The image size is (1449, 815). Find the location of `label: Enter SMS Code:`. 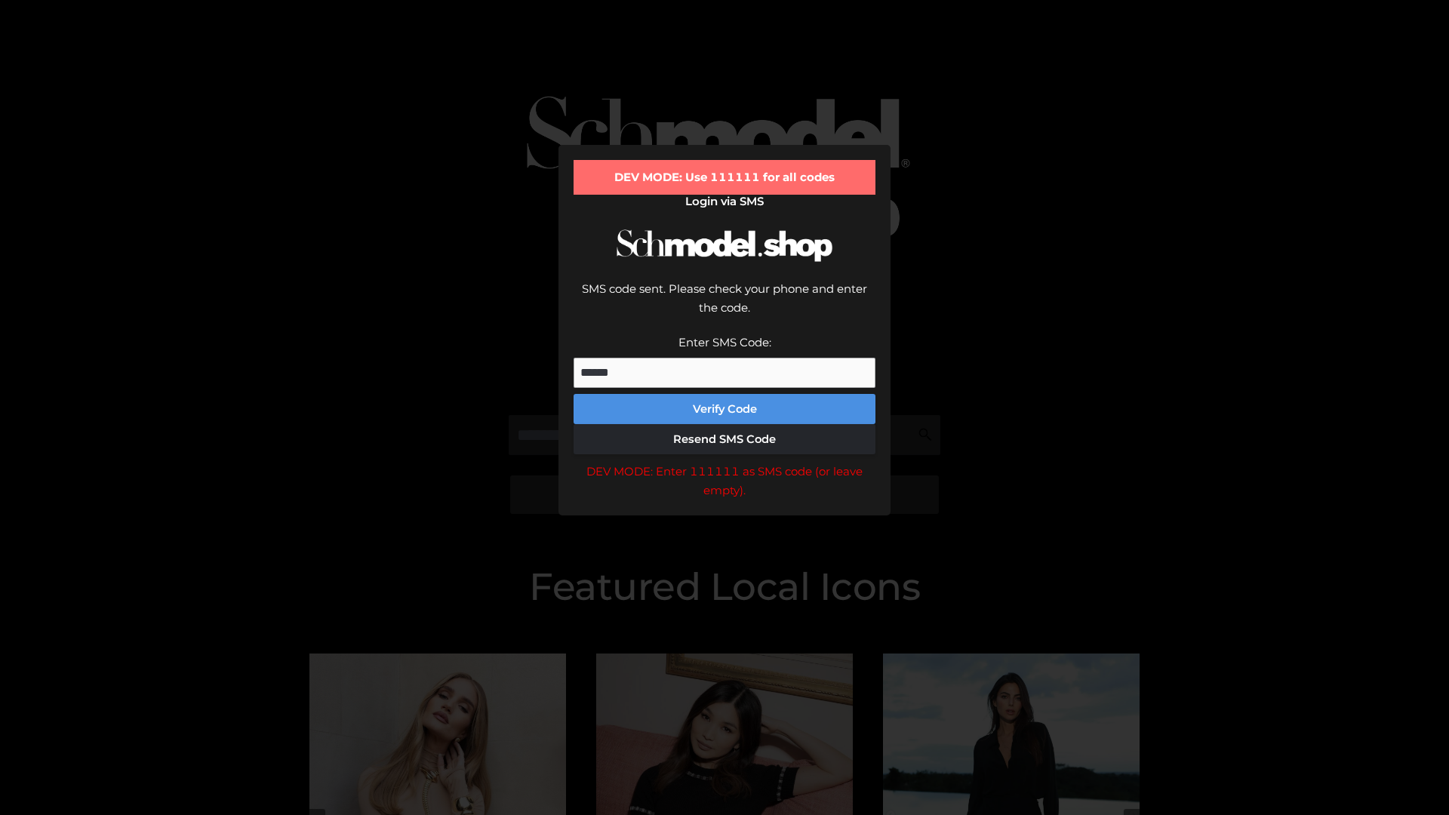

label: Enter SMS Code: is located at coordinates (725, 342).